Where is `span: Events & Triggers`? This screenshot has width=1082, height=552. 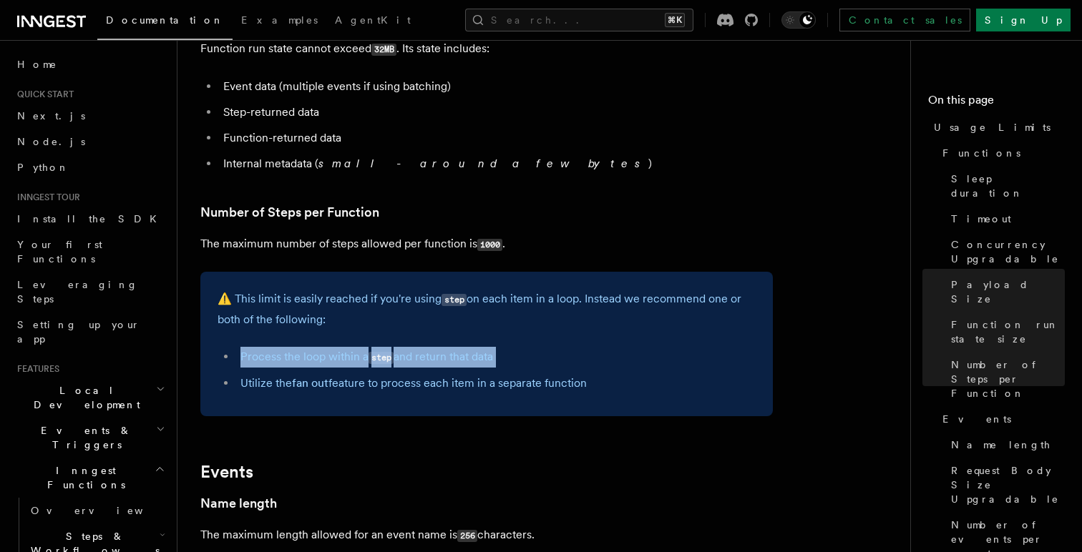
span: Events & Triggers is located at coordinates (84, 438).